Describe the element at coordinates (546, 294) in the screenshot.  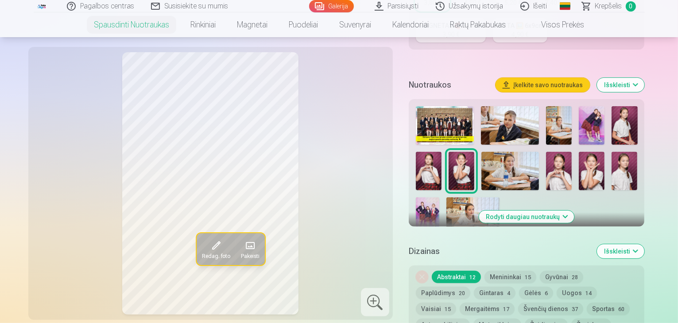
I see `span: 6` at that location.